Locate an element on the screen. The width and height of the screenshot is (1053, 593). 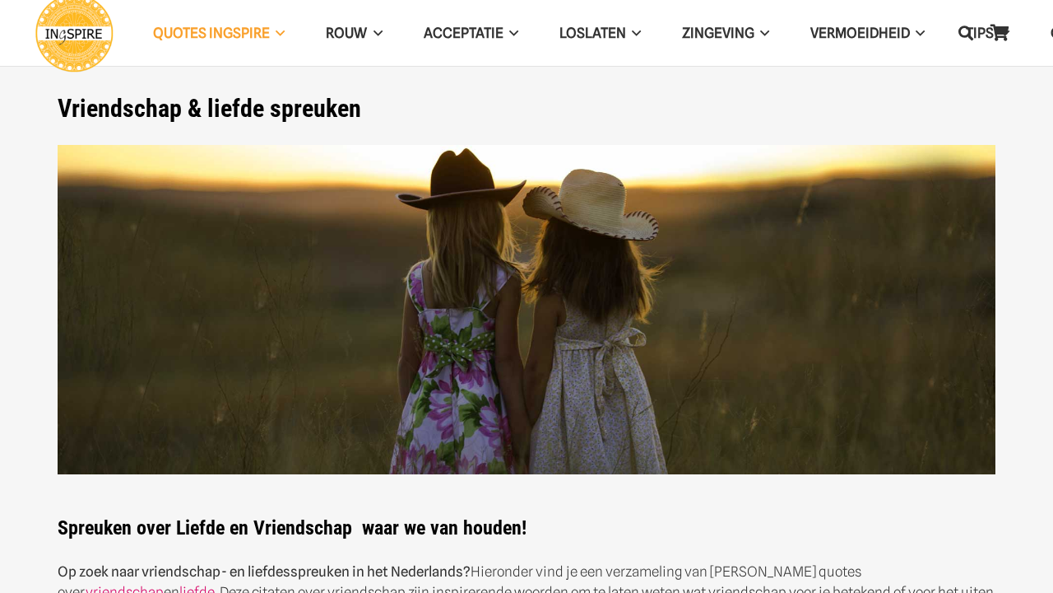
span: Acceptatie Menu is located at coordinates (511, 33).